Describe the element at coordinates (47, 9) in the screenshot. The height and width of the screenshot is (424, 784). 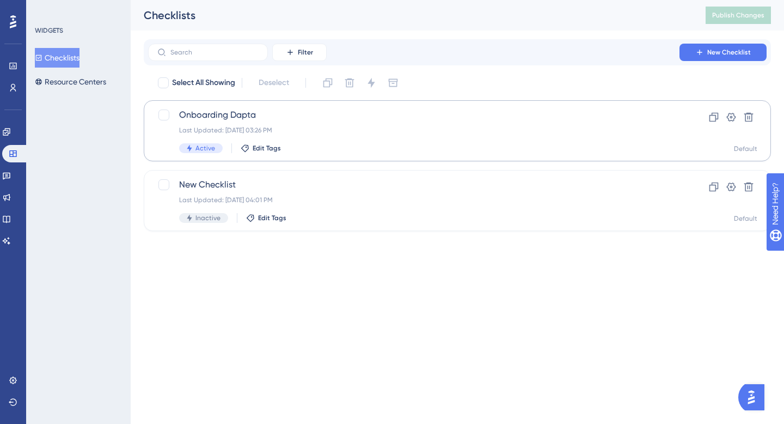
I see `span: Need Help?` at that location.